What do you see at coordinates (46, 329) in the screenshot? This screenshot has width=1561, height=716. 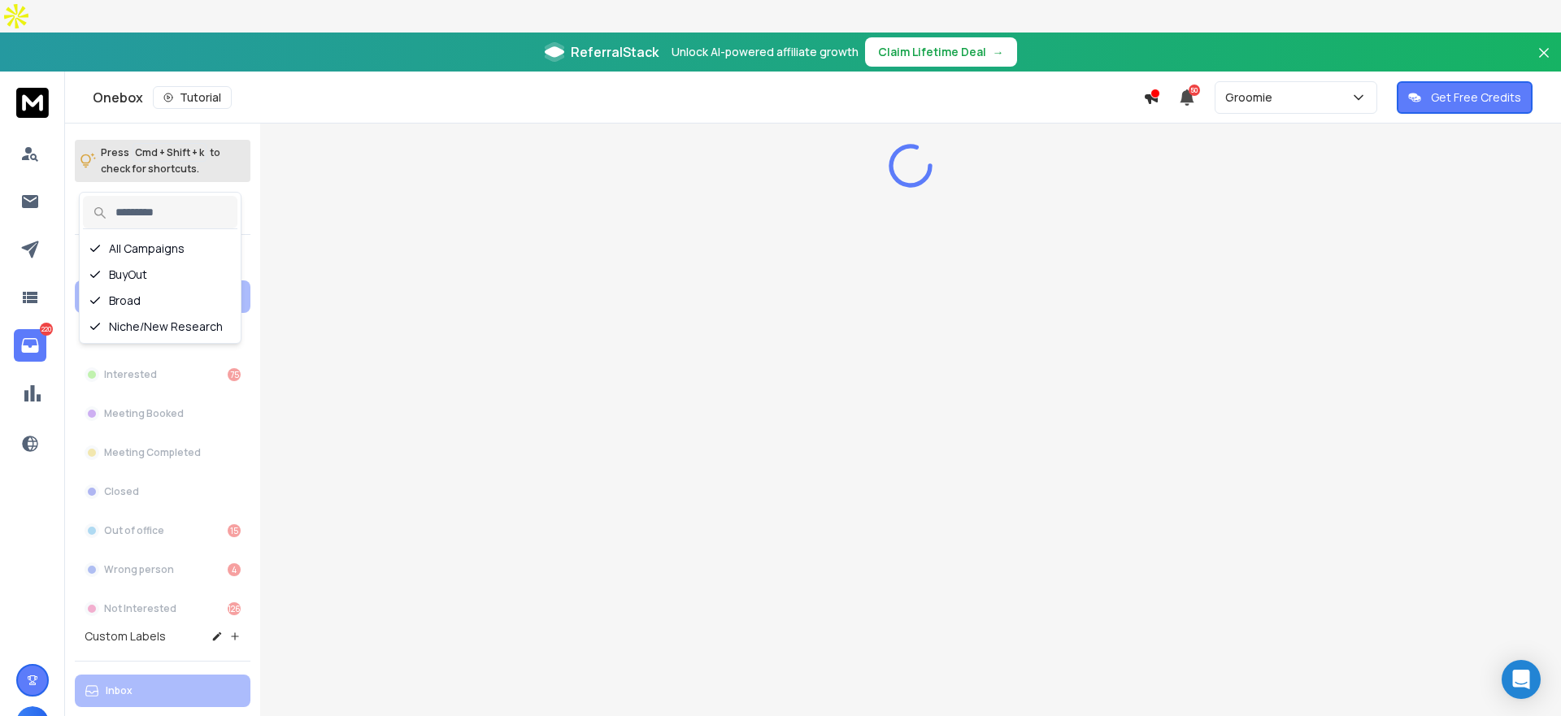 I see `p: 220` at bounding box center [46, 329].